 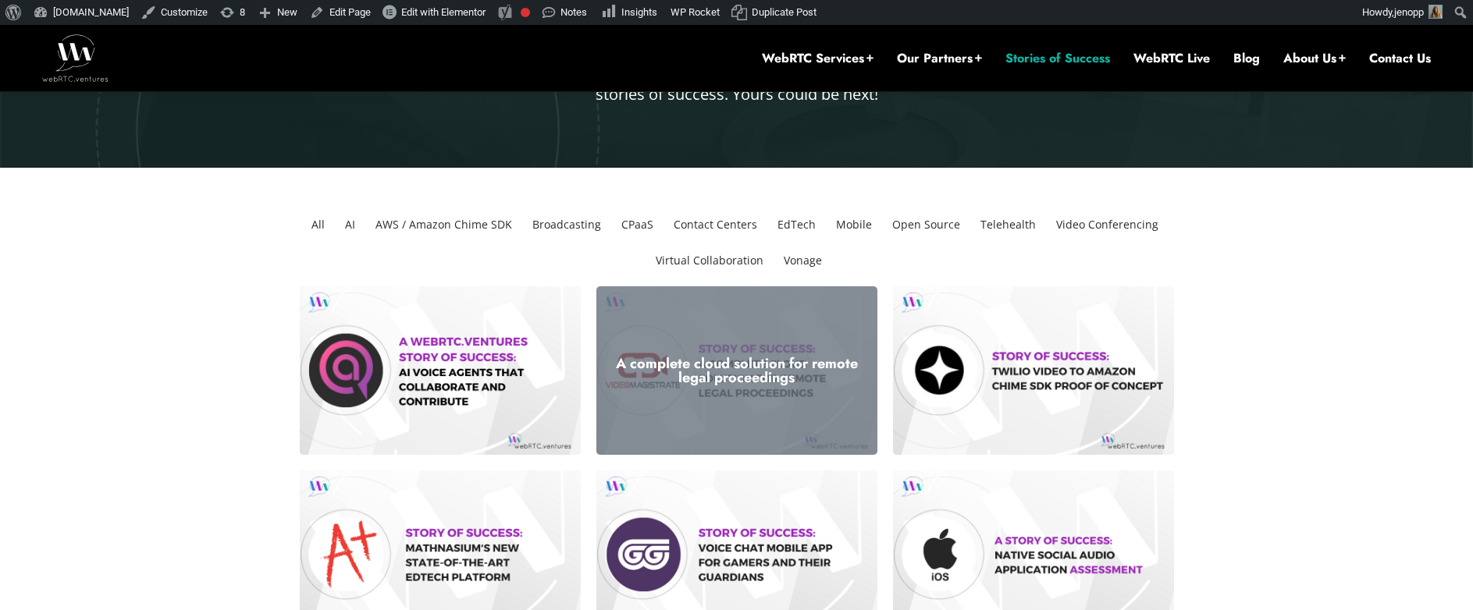 I want to click on a: About Us, so click(x=1314, y=59).